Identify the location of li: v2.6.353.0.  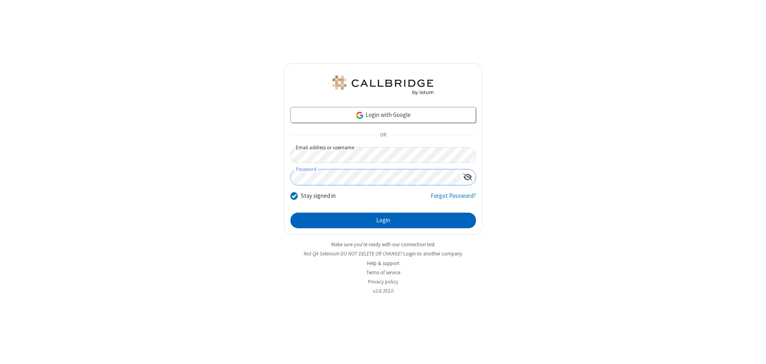
(383, 291).